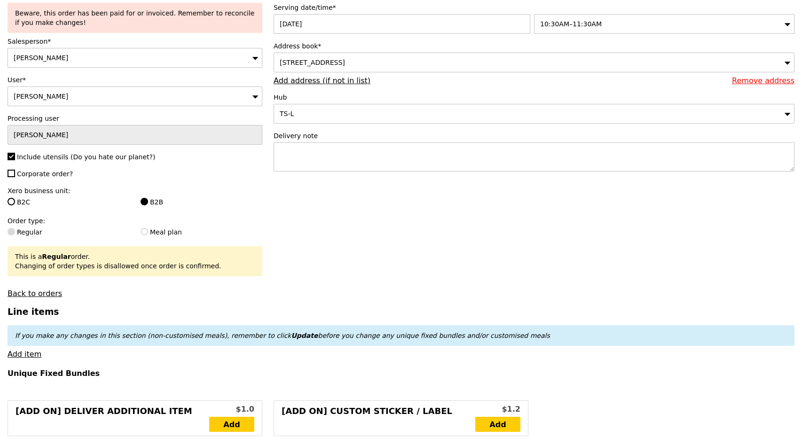  Describe the element at coordinates (45, 174) in the screenshot. I see `span: Corporate order?` at that location.